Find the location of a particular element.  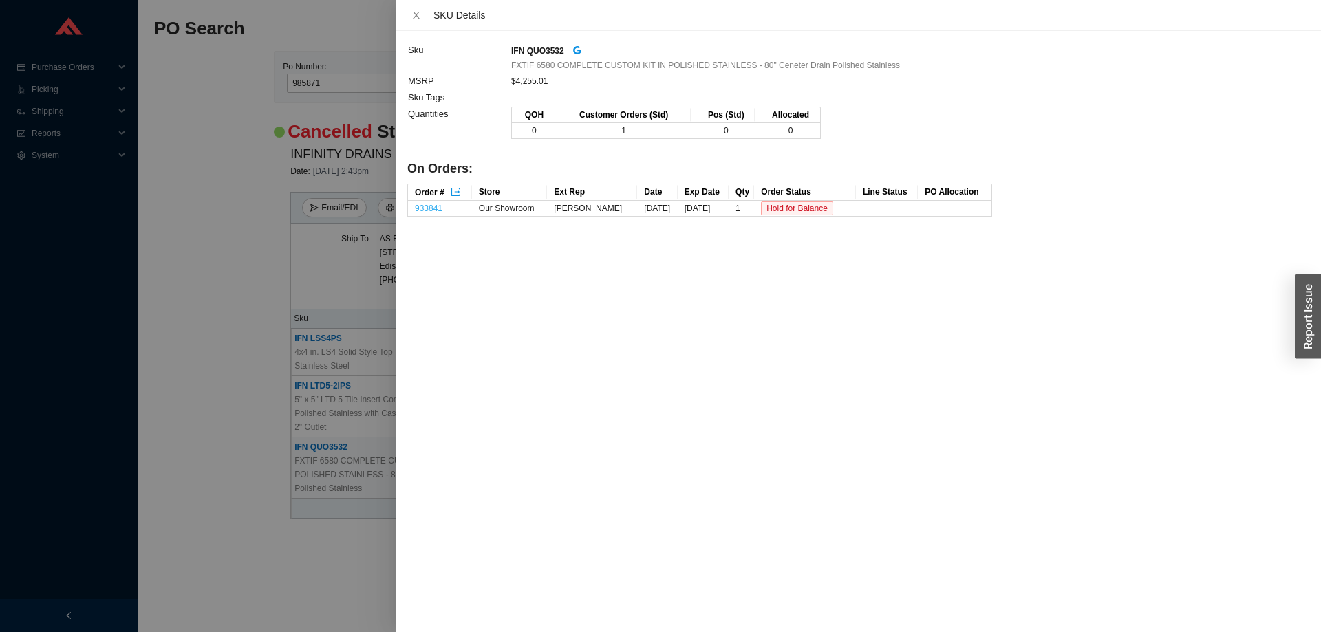

th: Line Status is located at coordinates (887, 193).